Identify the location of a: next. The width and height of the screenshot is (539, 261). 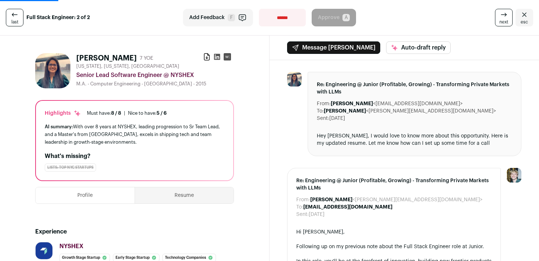
(504, 18).